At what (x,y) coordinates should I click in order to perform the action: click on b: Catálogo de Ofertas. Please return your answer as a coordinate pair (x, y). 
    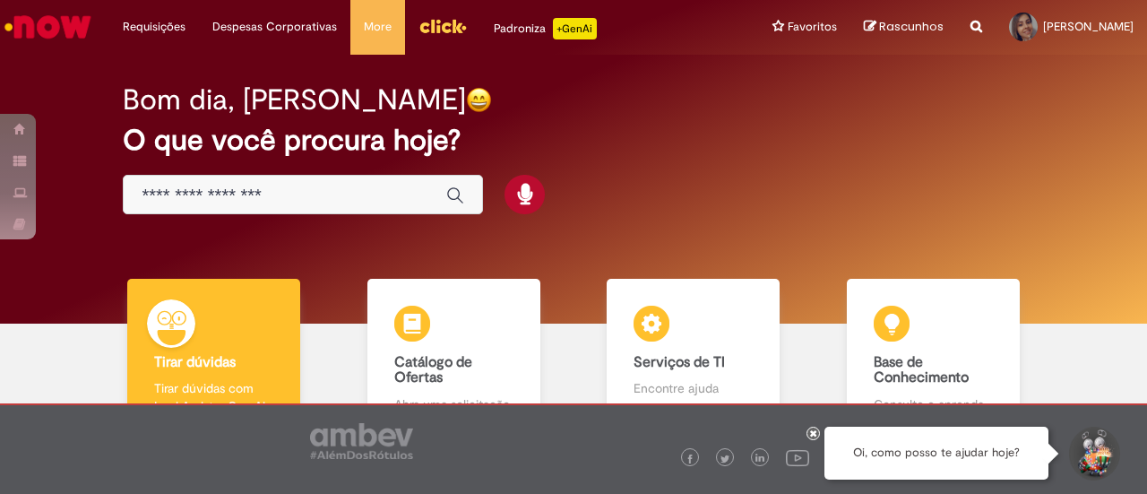
    Looking at the image, I should click on (433, 370).